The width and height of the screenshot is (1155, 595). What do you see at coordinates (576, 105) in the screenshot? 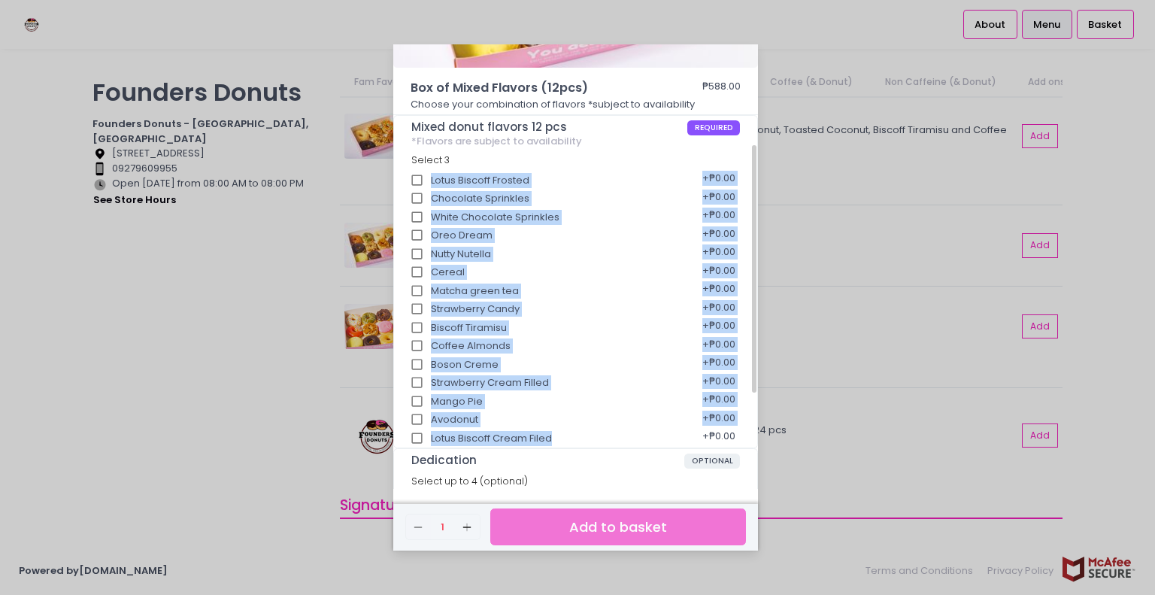
I see `p: Choose your combination of flavors *subject to availability` at bounding box center [576, 105].